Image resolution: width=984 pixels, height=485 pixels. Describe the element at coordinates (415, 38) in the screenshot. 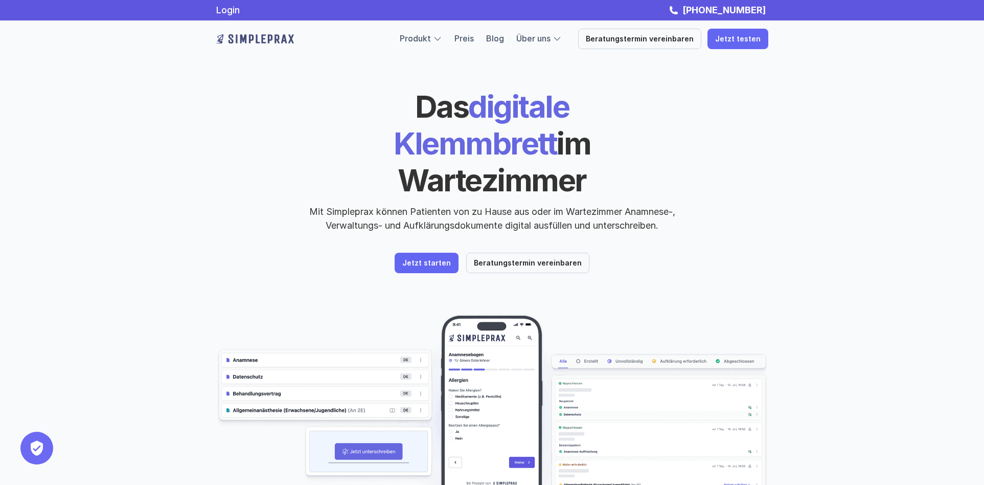

I see `a: Produkt` at that location.